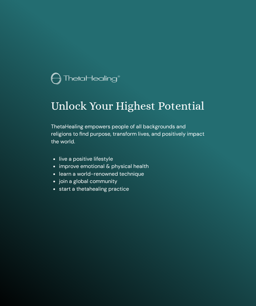  What do you see at coordinates (128, 134) in the screenshot?
I see `p: ThetaHealing empowers people of all backgrounds and religions to find purpose, transform lives, a...` at bounding box center [128, 134].